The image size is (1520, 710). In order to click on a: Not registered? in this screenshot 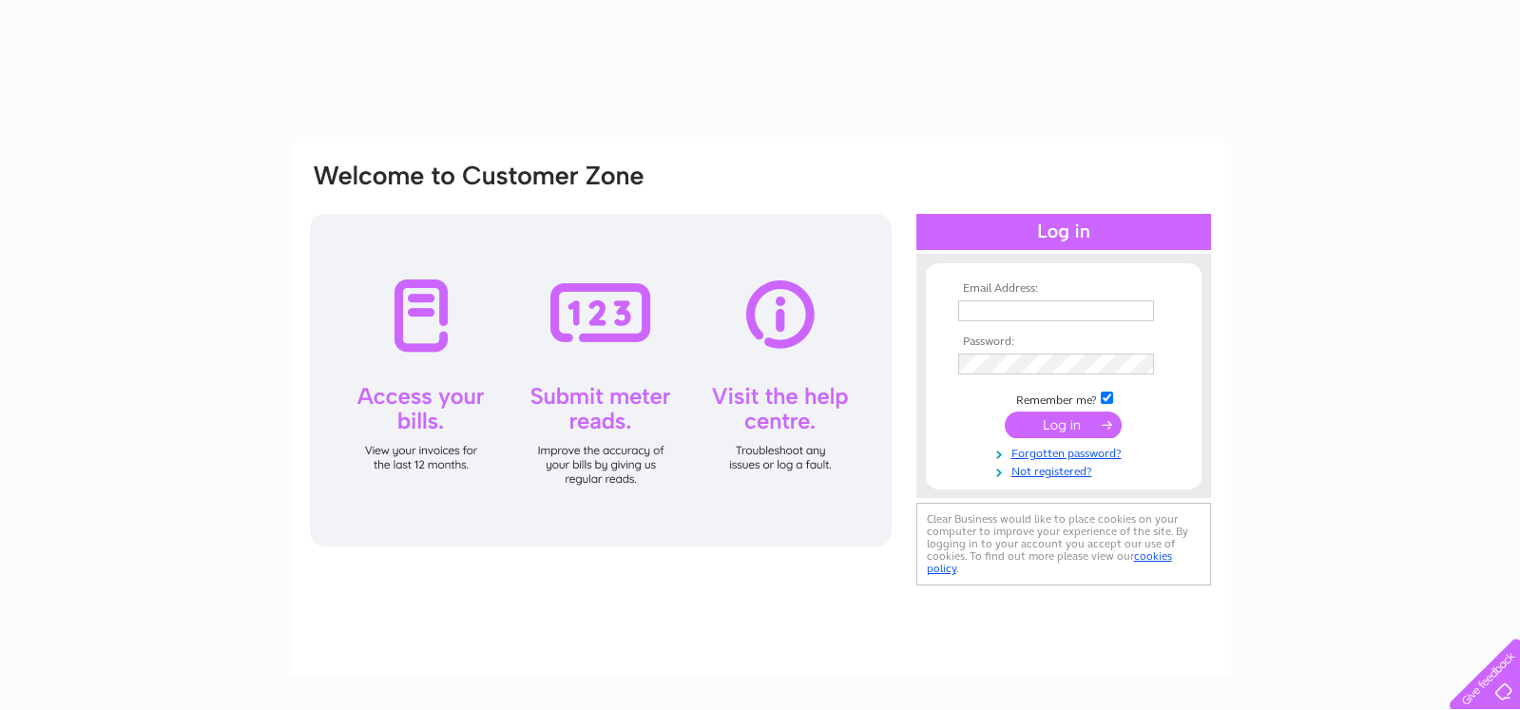, I will do `click(1066, 470)`.